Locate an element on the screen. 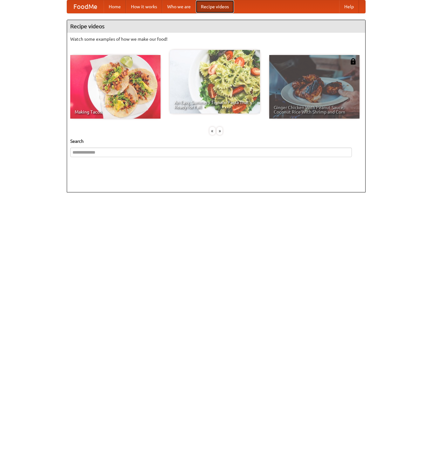 The image size is (432, 450). img: 483408.png is located at coordinates (353, 61).